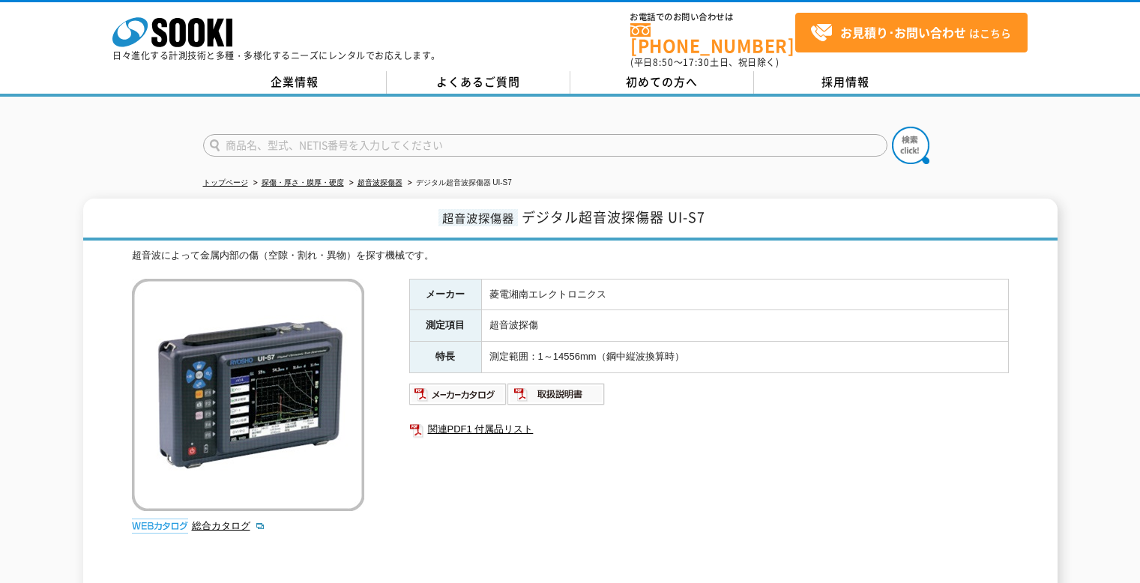  I want to click on th: 測定項目, so click(445, 326).